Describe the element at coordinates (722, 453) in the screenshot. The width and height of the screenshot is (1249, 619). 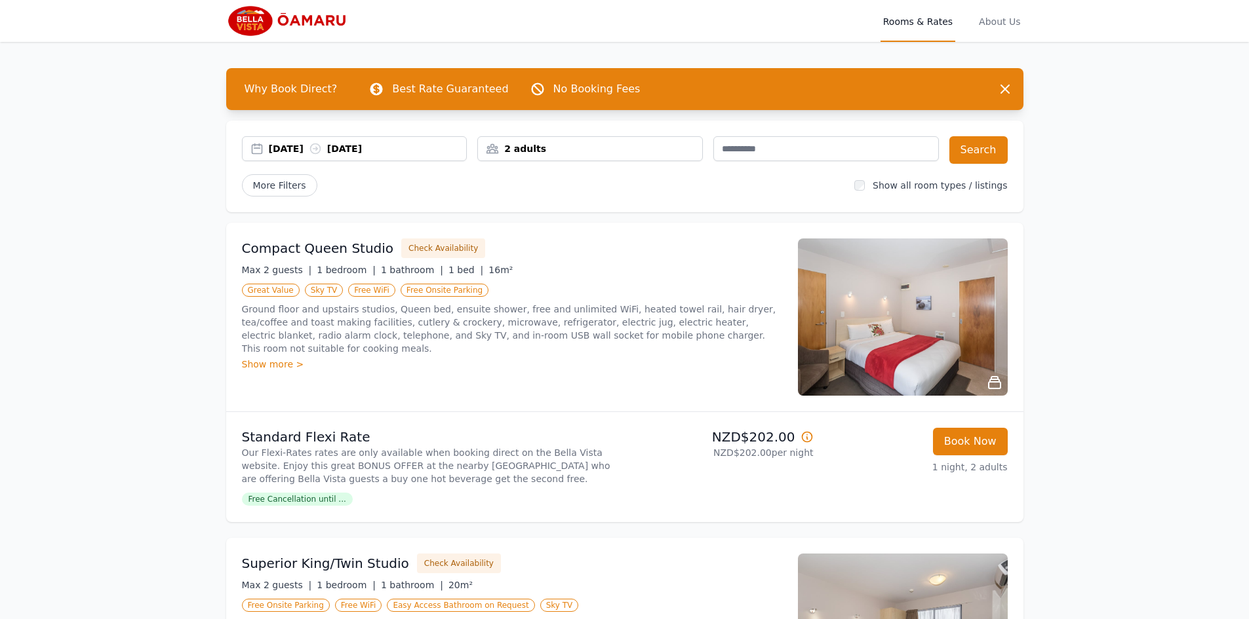
I see `p: NZD$202.00 per night` at that location.